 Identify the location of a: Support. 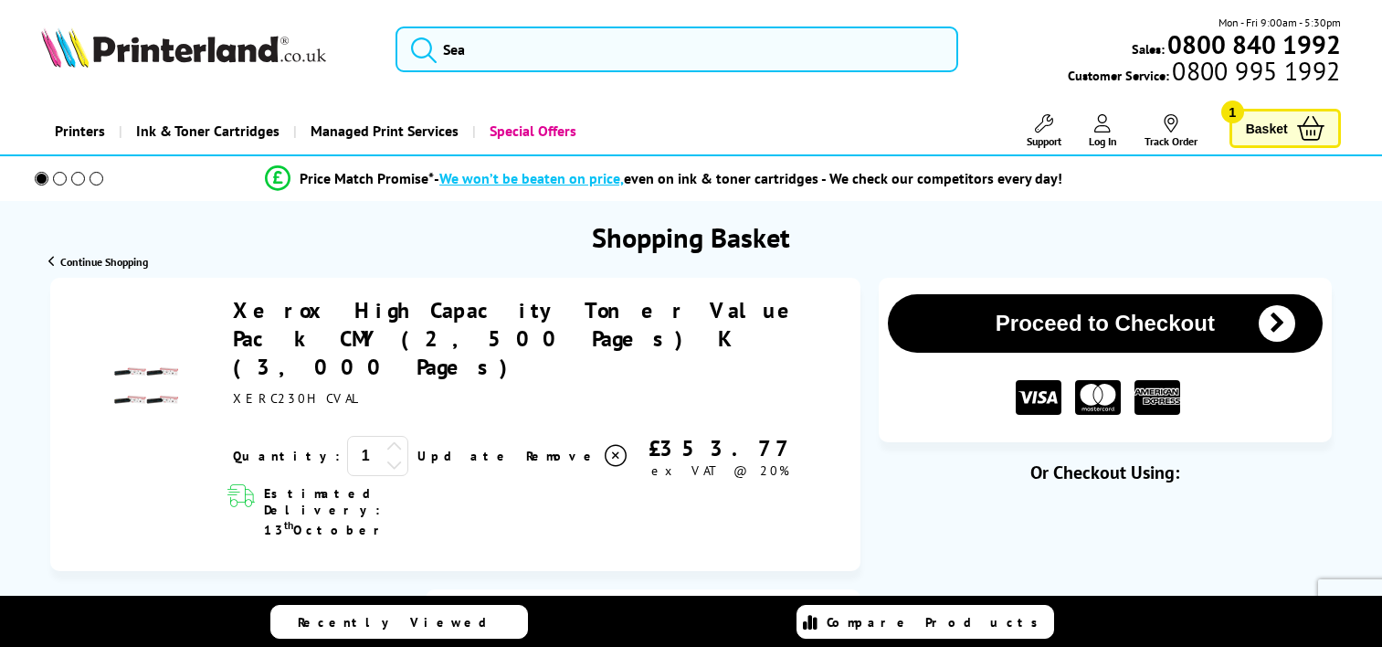
(1044, 131).